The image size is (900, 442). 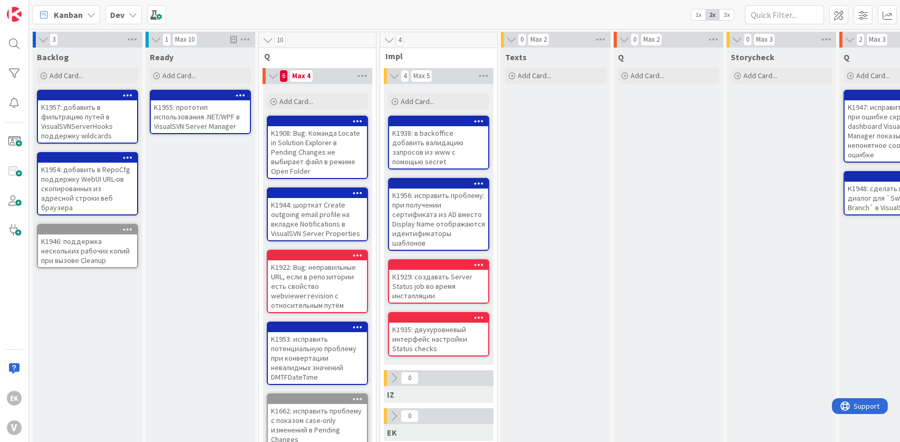 I want to click on span: IZ, so click(x=391, y=394).